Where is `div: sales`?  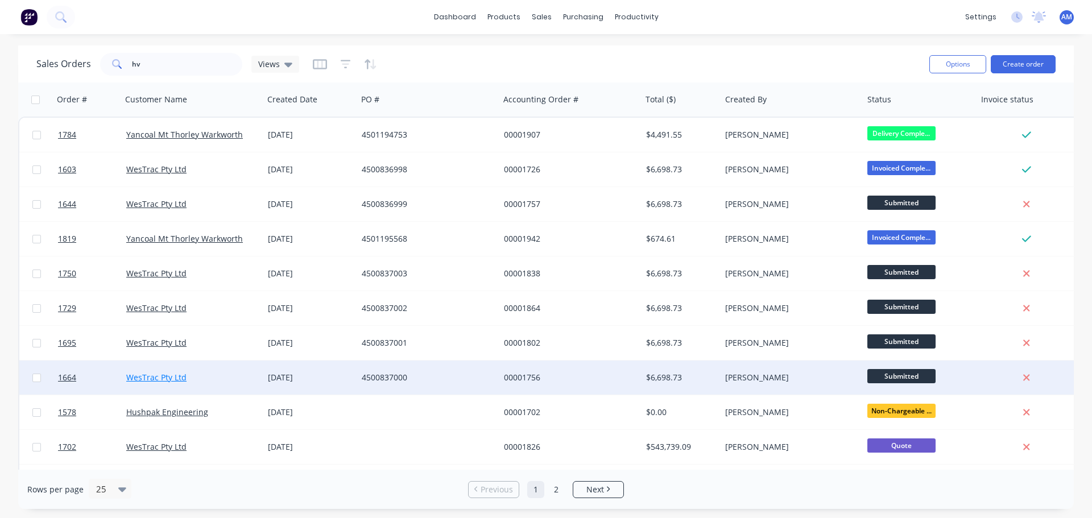
div: sales is located at coordinates (542, 17).